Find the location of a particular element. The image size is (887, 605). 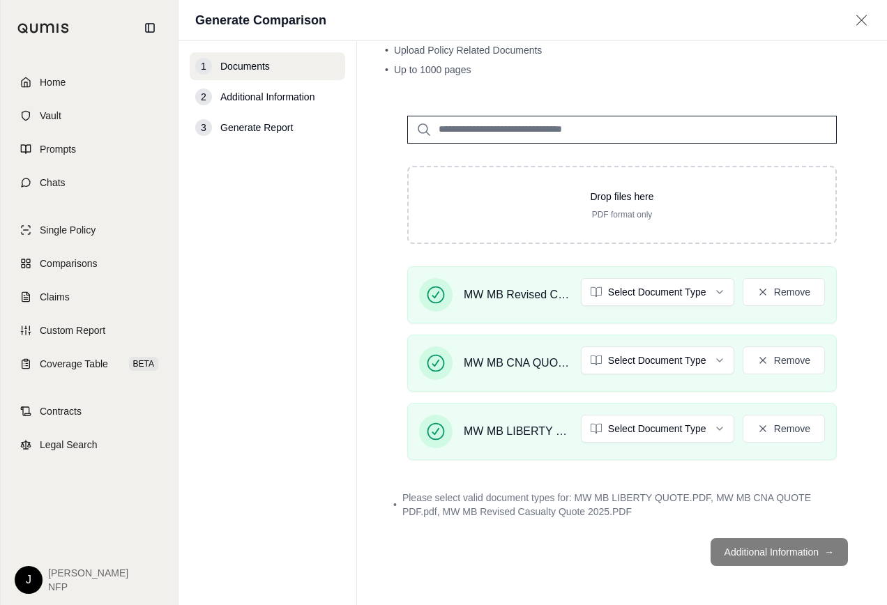

span: Prompts is located at coordinates (58, 149).